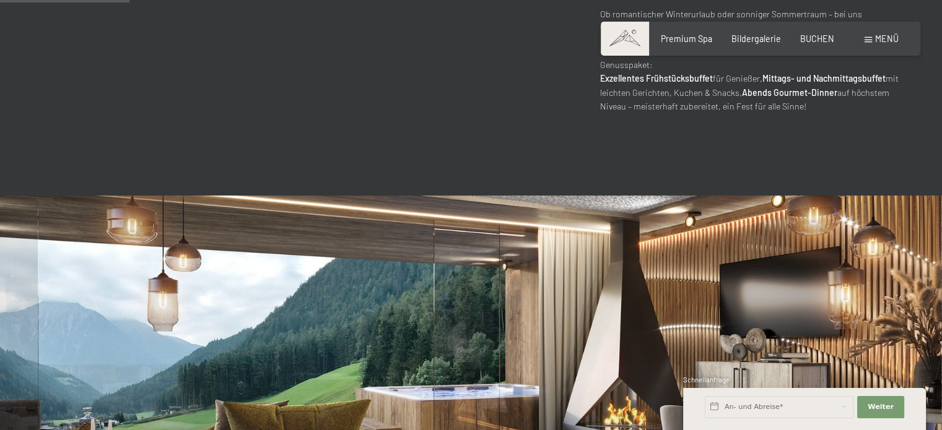 This screenshot has height=430, width=942. What do you see at coordinates (750, 21) in the screenshot?
I see `p: Ob romantischer Winterurlaub oder sonniger Sommertraum – bei uns verbinden sich Sicherheit, Komfo...` at bounding box center [750, 21].